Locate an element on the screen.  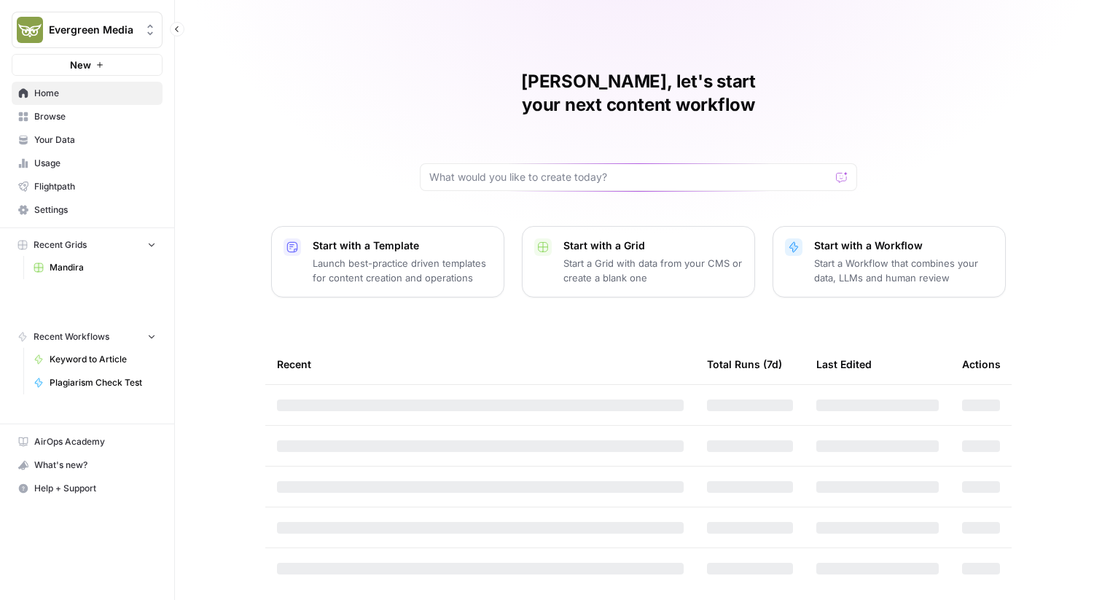
p: Start with a Grid is located at coordinates (653, 246).